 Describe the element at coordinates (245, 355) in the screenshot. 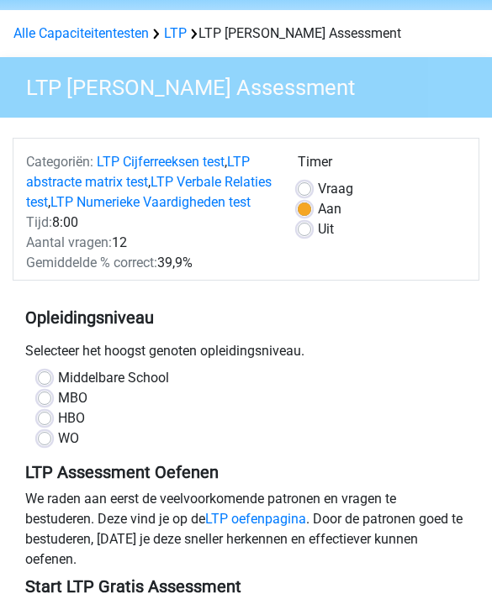

I see `div: Selecteer het hoogst genoten opleidingsniveau.` at that location.